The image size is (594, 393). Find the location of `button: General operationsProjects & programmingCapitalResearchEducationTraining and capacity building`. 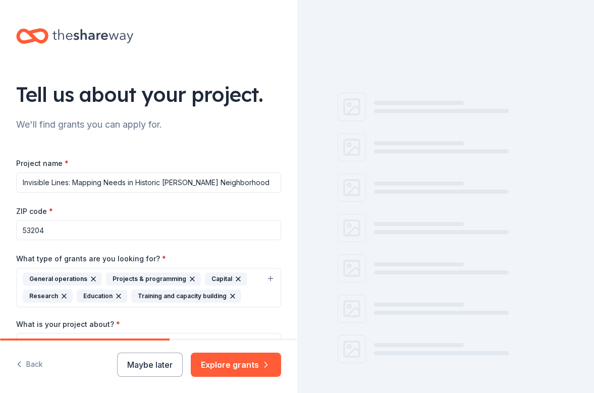

button: General operationsProjects & programmingCapitalResearchEducationTraining and capacity building is located at coordinates (148, 288).